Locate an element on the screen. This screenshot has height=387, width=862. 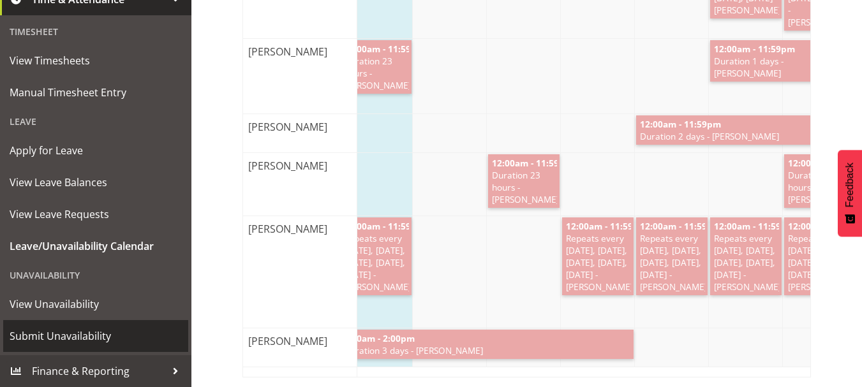
a: Leave/Unavailability Calendar is located at coordinates (96, 246).